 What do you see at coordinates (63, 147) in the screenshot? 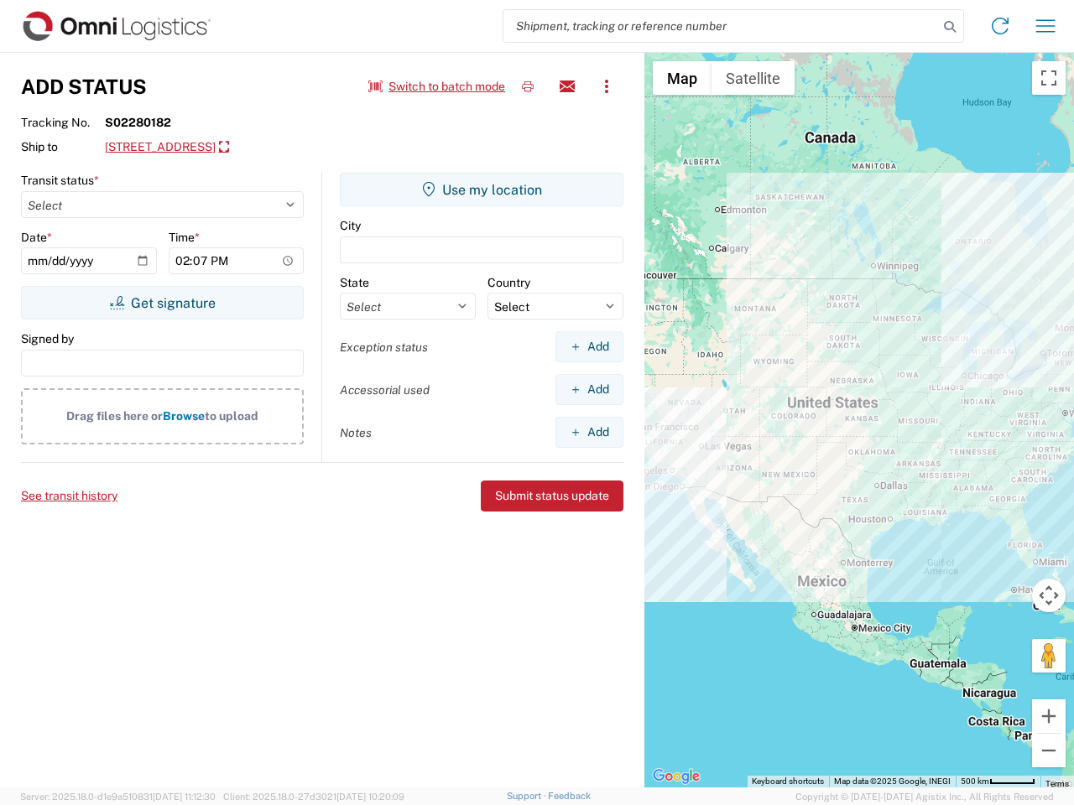
I see `span: Ship to` at bounding box center [63, 147].